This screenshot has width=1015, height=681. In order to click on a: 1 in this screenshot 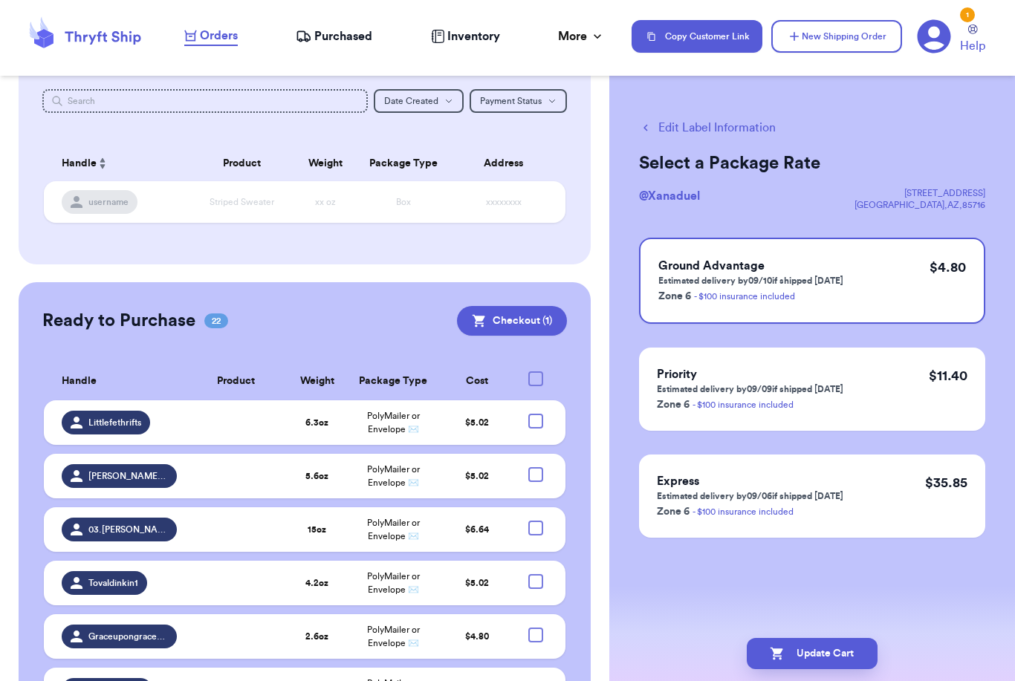, I will do `click(934, 36)`.